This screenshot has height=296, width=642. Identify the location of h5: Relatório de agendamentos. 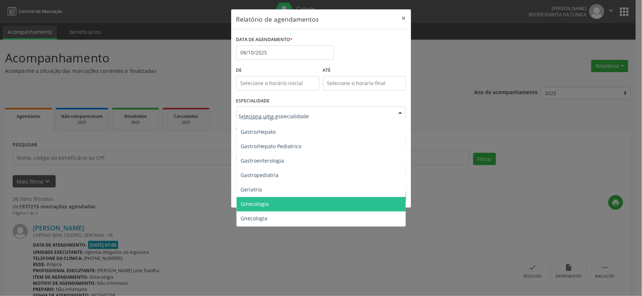
(277, 19).